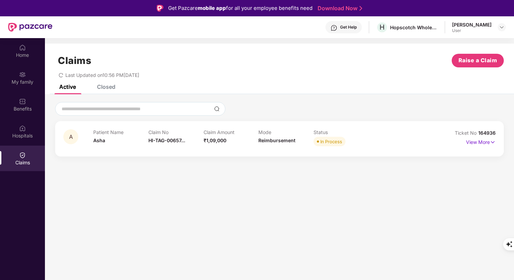  I want to click on img: svg+xml;base64,PHN2ZyBpZD0iU2VhcmNoLTMyeDMyIiB4bWxucz0iaHR0cDovL3d3dy53My5vcmcvMjAwMC9zdmciIHdpZH..., so click(217, 109).